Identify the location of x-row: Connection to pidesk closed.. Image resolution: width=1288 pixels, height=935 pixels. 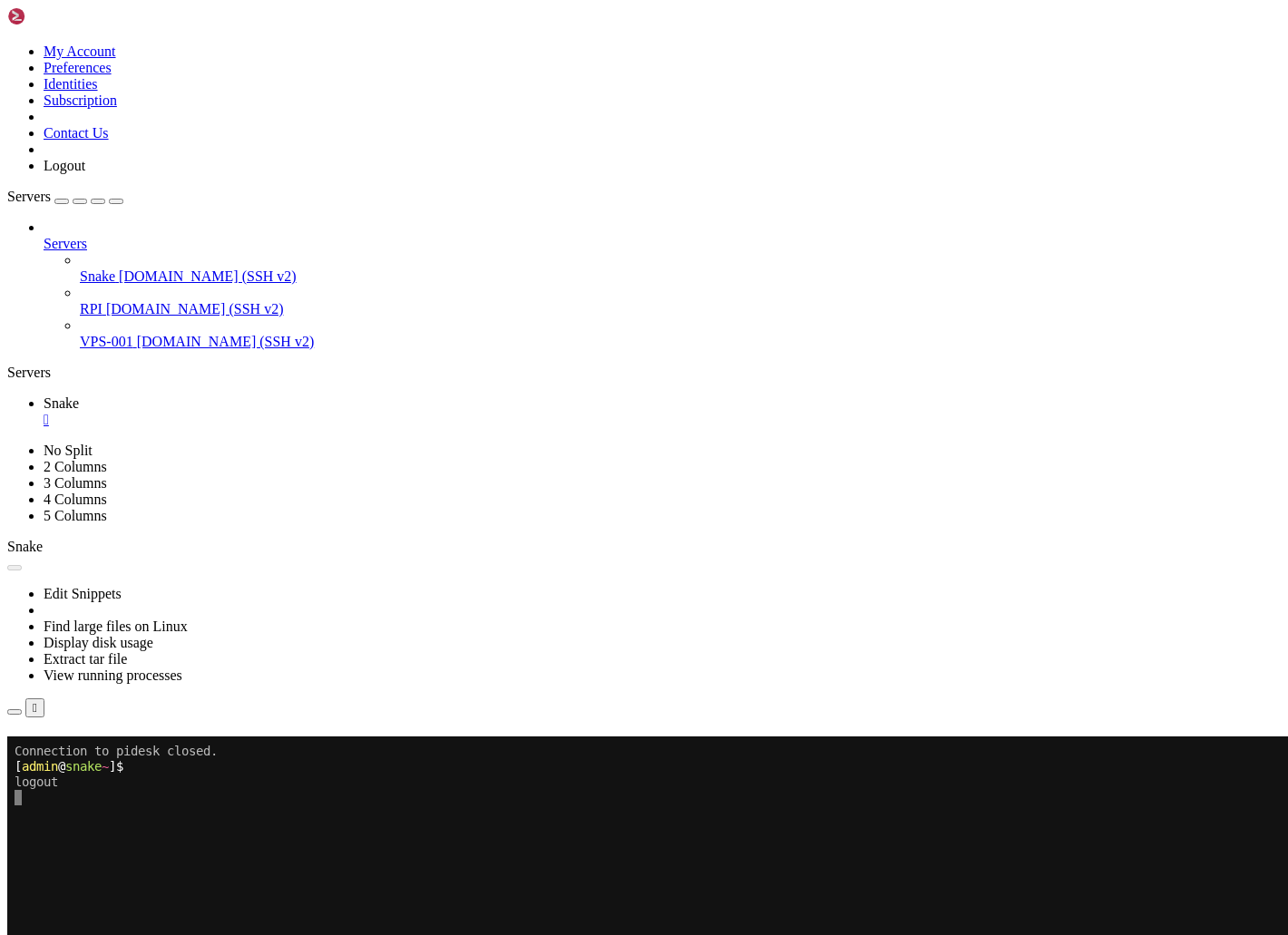
(629, 14).